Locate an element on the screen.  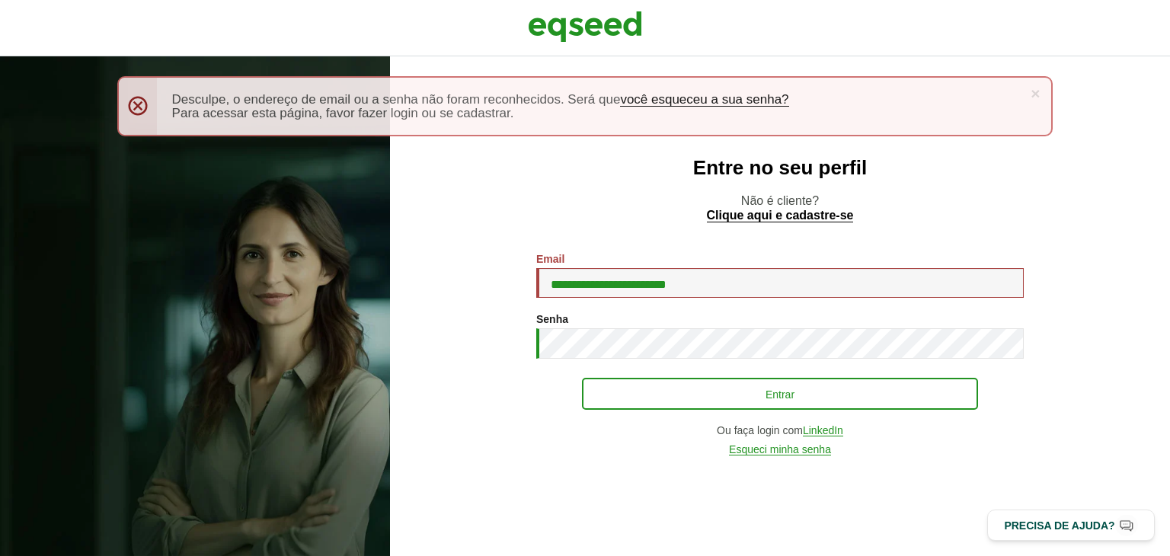
p: Não é cliente? is located at coordinates (780, 208).